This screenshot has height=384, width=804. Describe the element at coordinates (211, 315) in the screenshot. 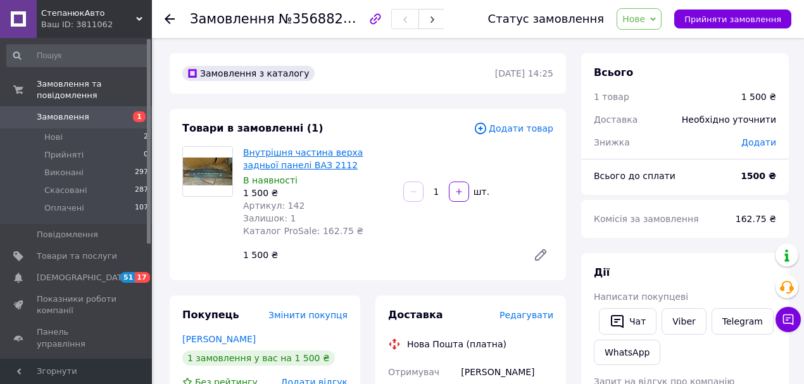

I see `span: Покупець` at that location.